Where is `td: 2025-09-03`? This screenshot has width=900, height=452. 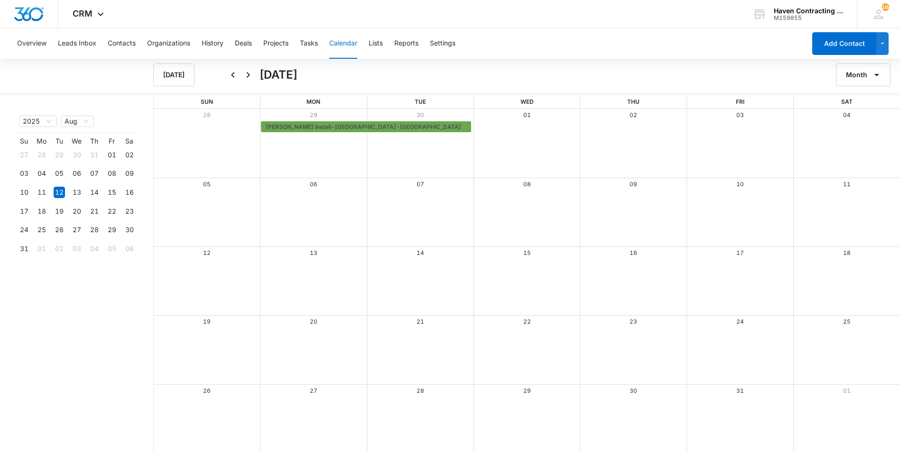 td: 2025-09-03 is located at coordinates (76, 249).